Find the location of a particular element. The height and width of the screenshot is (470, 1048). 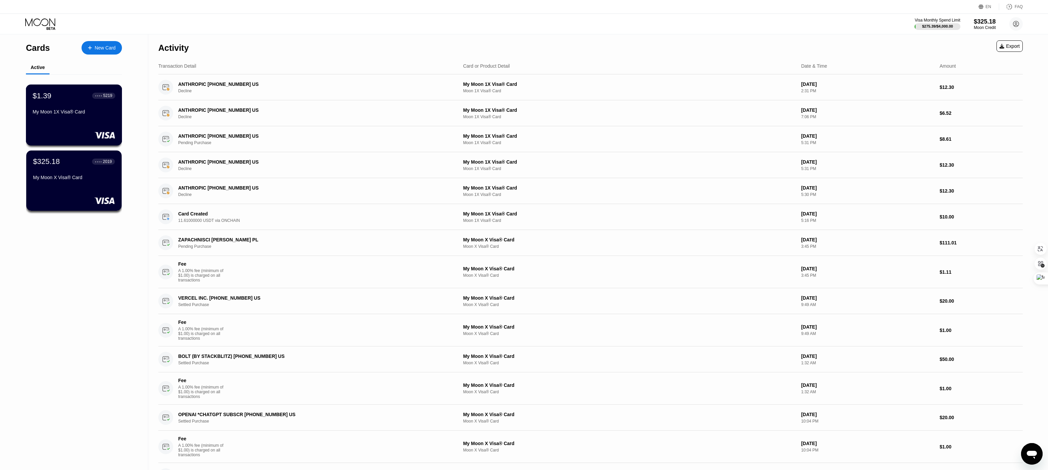

div: $1.11 is located at coordinates (981, 272).